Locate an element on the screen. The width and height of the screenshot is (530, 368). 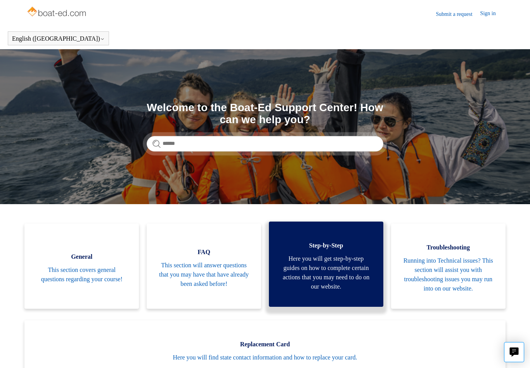
span: General is located at coordinates (81, 257).